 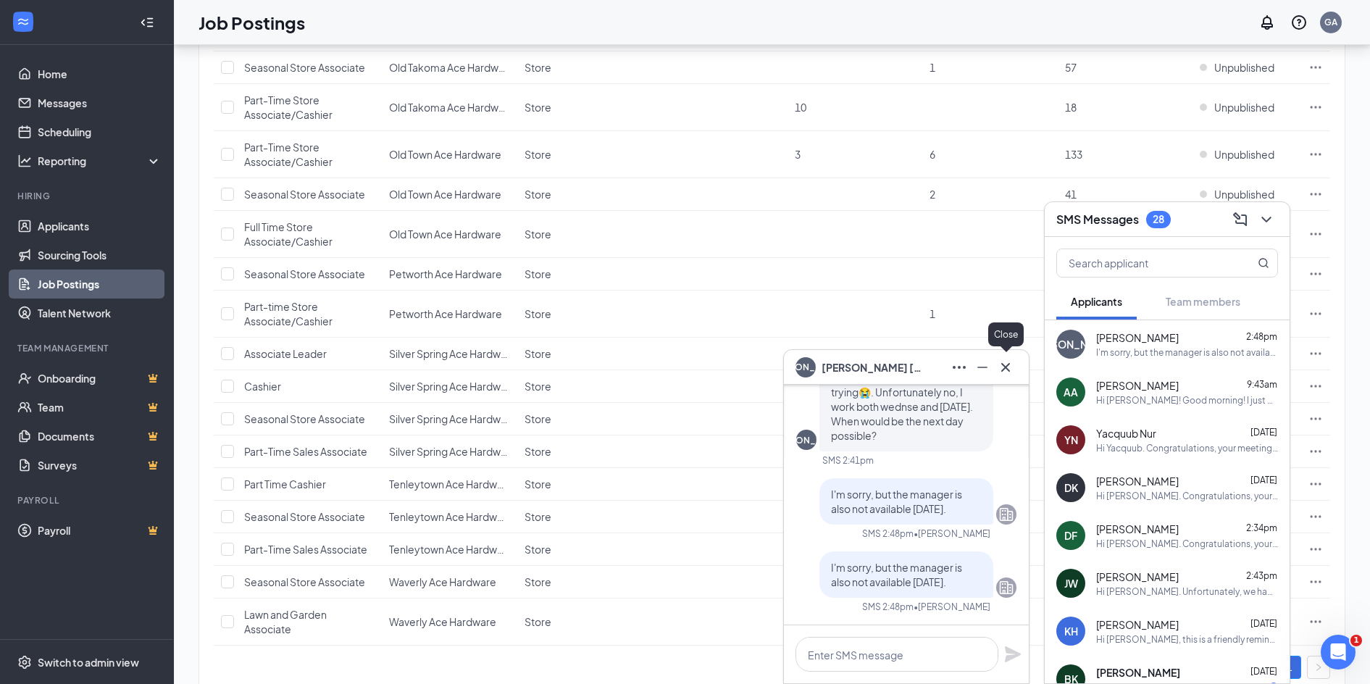 What do you see at coordinates (1071, 392) in the screenshot?
I see `div: AA` at bounding box center [1071, 392].